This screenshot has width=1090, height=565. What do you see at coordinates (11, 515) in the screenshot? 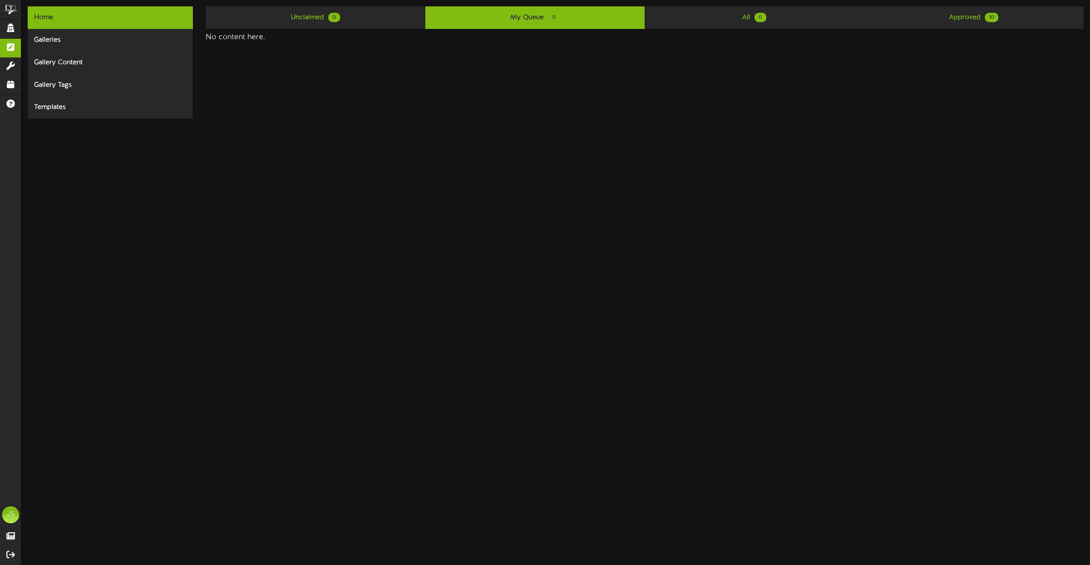
I see `div: JS` at bounding box center [11, 515].